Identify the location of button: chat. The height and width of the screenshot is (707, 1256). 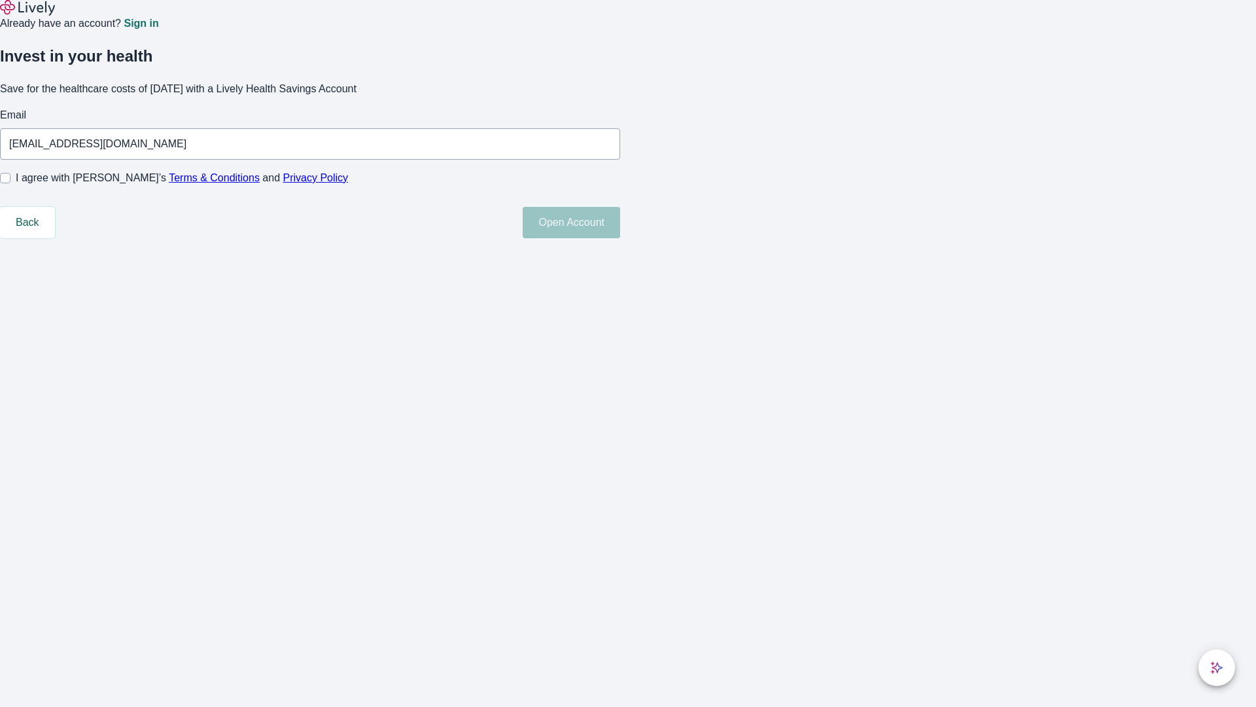
(1217, 667).